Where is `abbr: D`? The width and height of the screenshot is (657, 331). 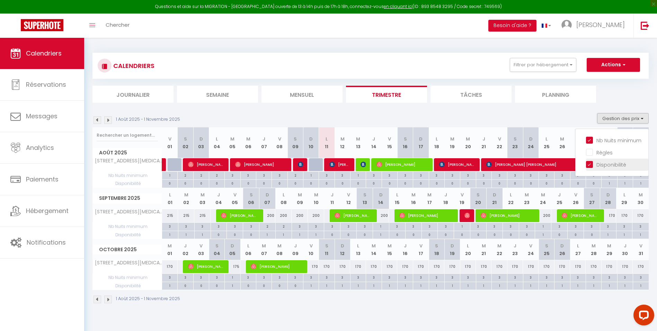 abbr: D is located at coordinates (531, 139).